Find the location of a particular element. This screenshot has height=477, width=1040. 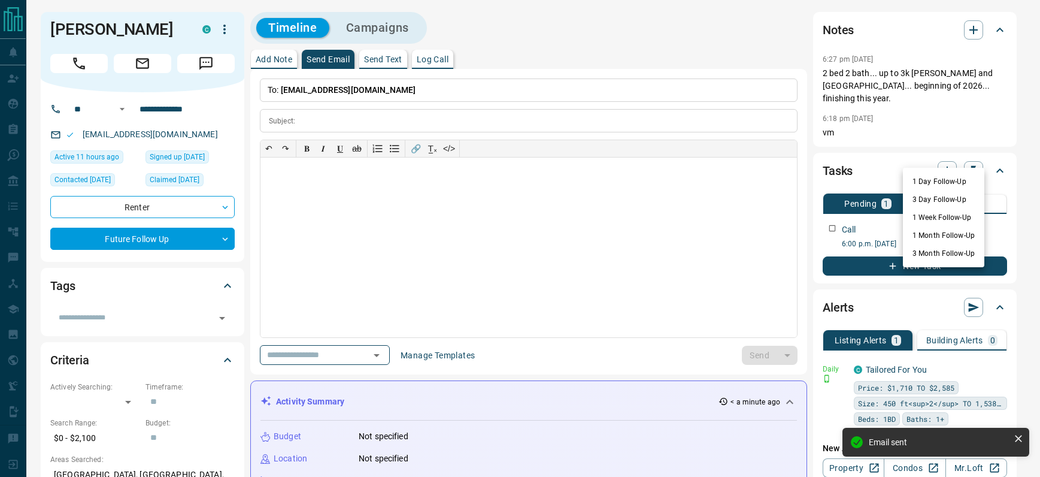

div: Email sent is located at coordinates (939, 442).